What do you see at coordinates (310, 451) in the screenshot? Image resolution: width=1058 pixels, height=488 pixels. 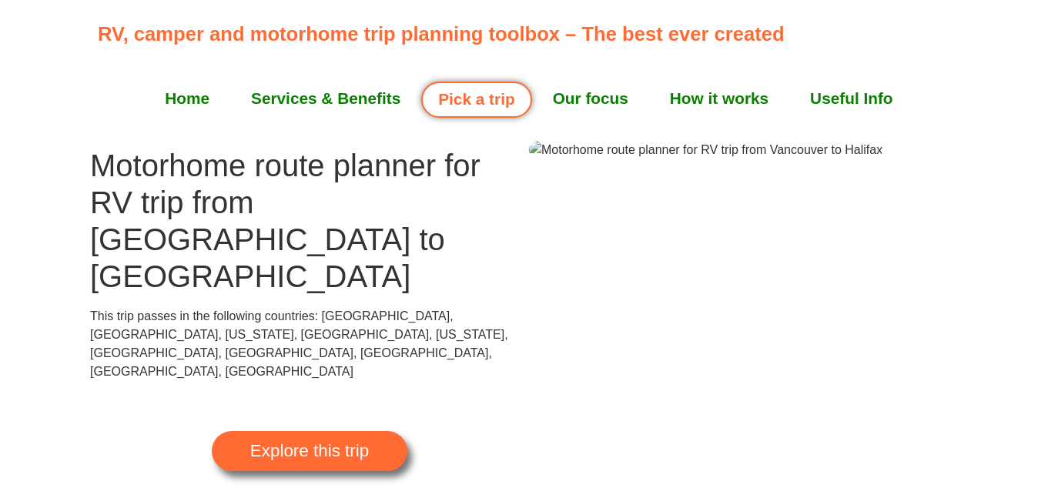 I see `span: Explore this trip` at bounding box center [310, 451].